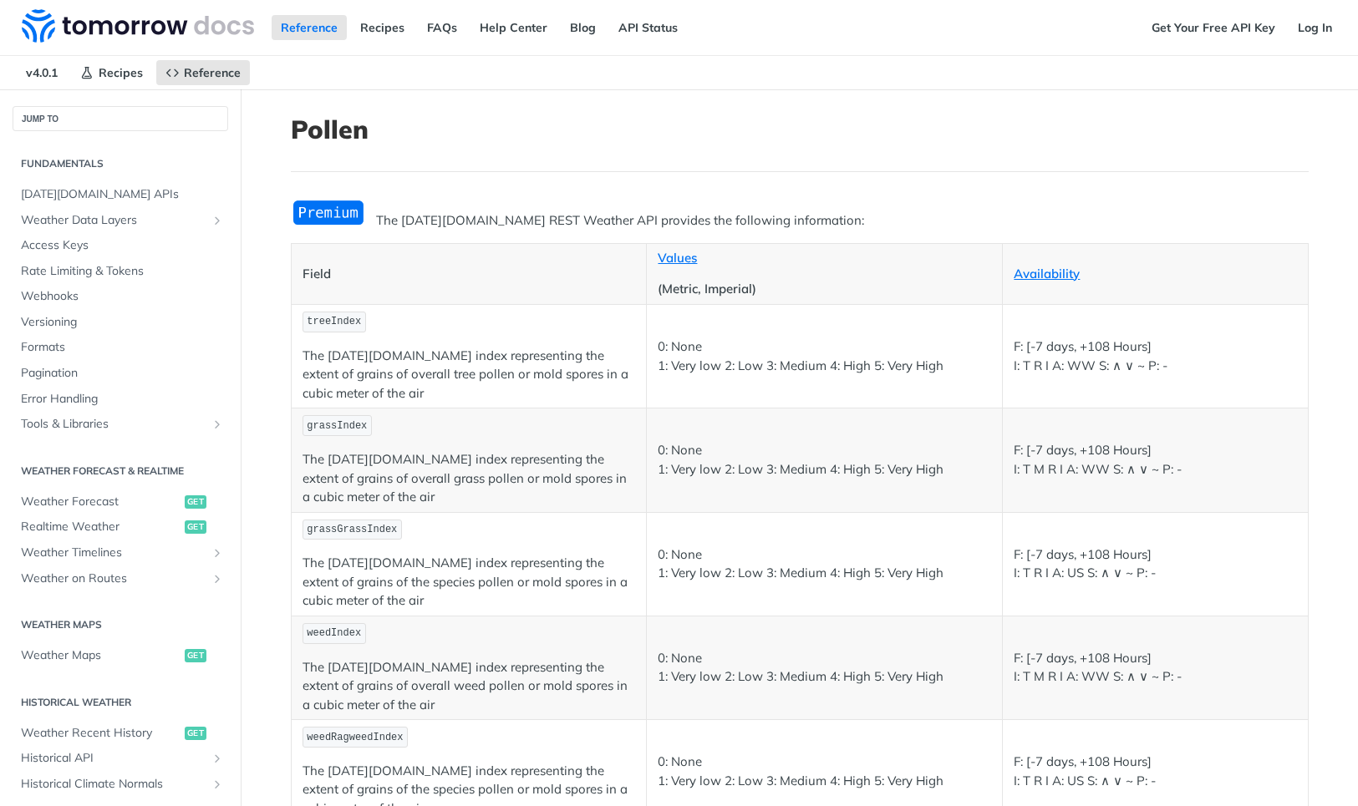 This screenshot has width=1358, height=806. What do you see at coordinates (217, 553) in the screenshot?
I see `button: Show subpages for Weather Timelines` at bounding box center [217, 553].